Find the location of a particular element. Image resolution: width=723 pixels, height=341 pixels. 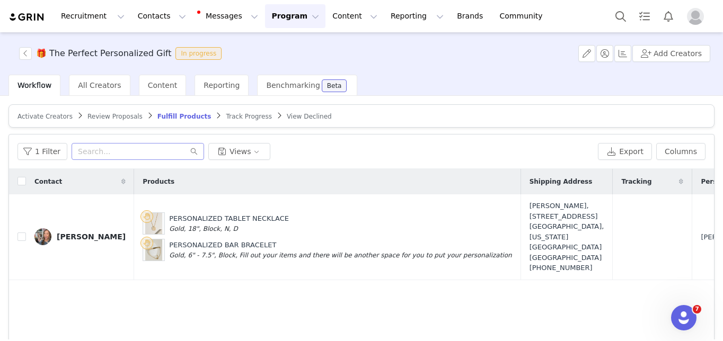

i: icon: search is located at coordinates (194, 152).